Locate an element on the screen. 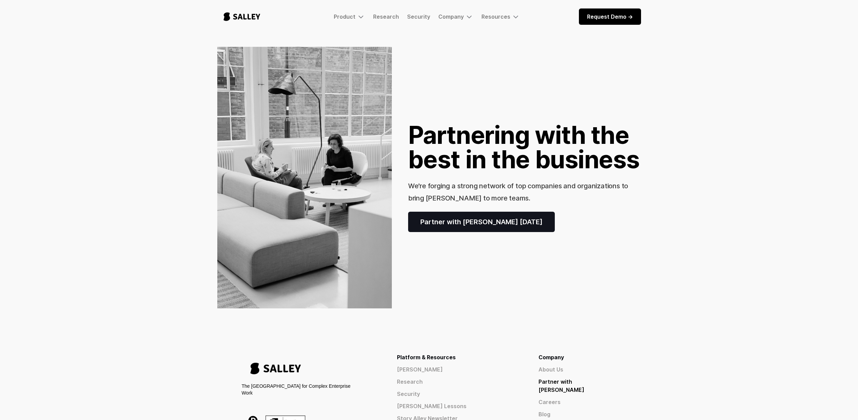  h1: Partnering with the best in the business is located at coordinates (524, 147).